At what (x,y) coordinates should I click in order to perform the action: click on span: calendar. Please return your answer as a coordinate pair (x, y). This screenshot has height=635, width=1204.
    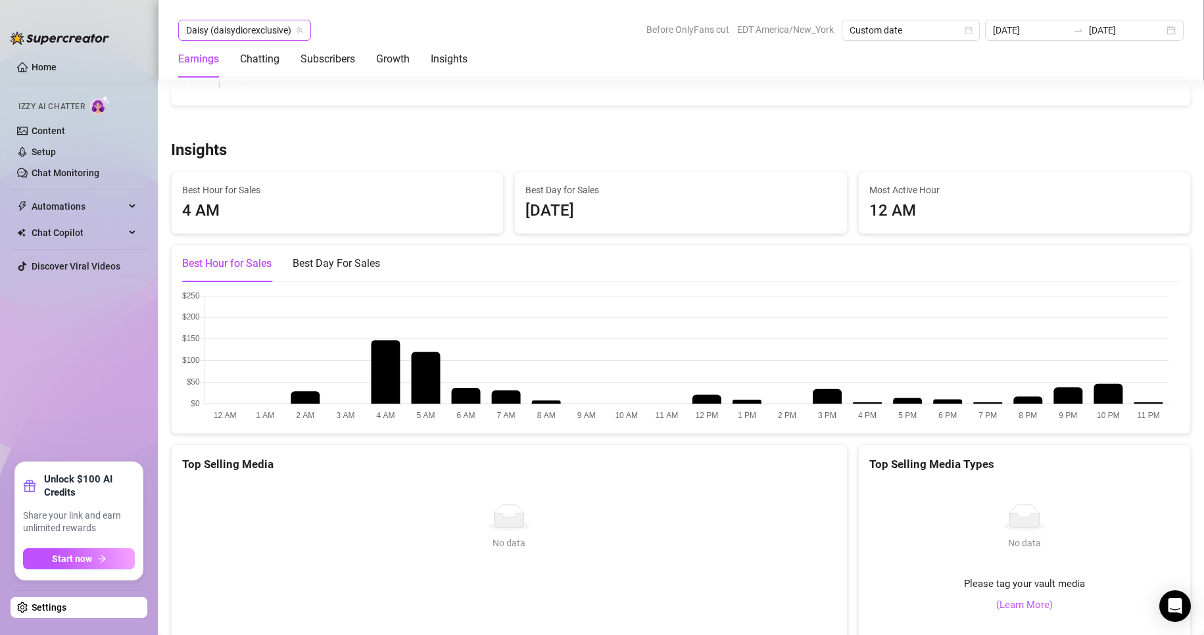
    Looking at the image, I should click on (968, 30).